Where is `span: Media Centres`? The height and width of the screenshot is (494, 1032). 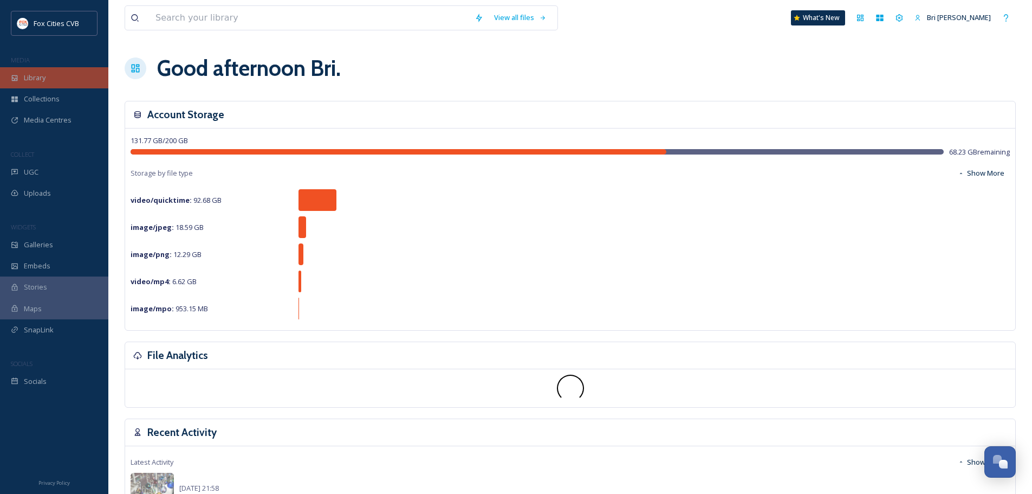
span: Media Centres is located at coordinates (48, 120).